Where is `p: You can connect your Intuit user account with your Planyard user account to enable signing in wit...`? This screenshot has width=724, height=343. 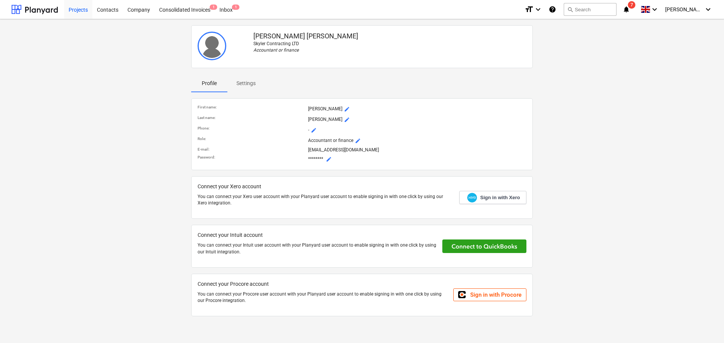 p: You can connect your Intuit user account with your Planyard user account to enable signing in wit... is located at coordinates (317, 249).